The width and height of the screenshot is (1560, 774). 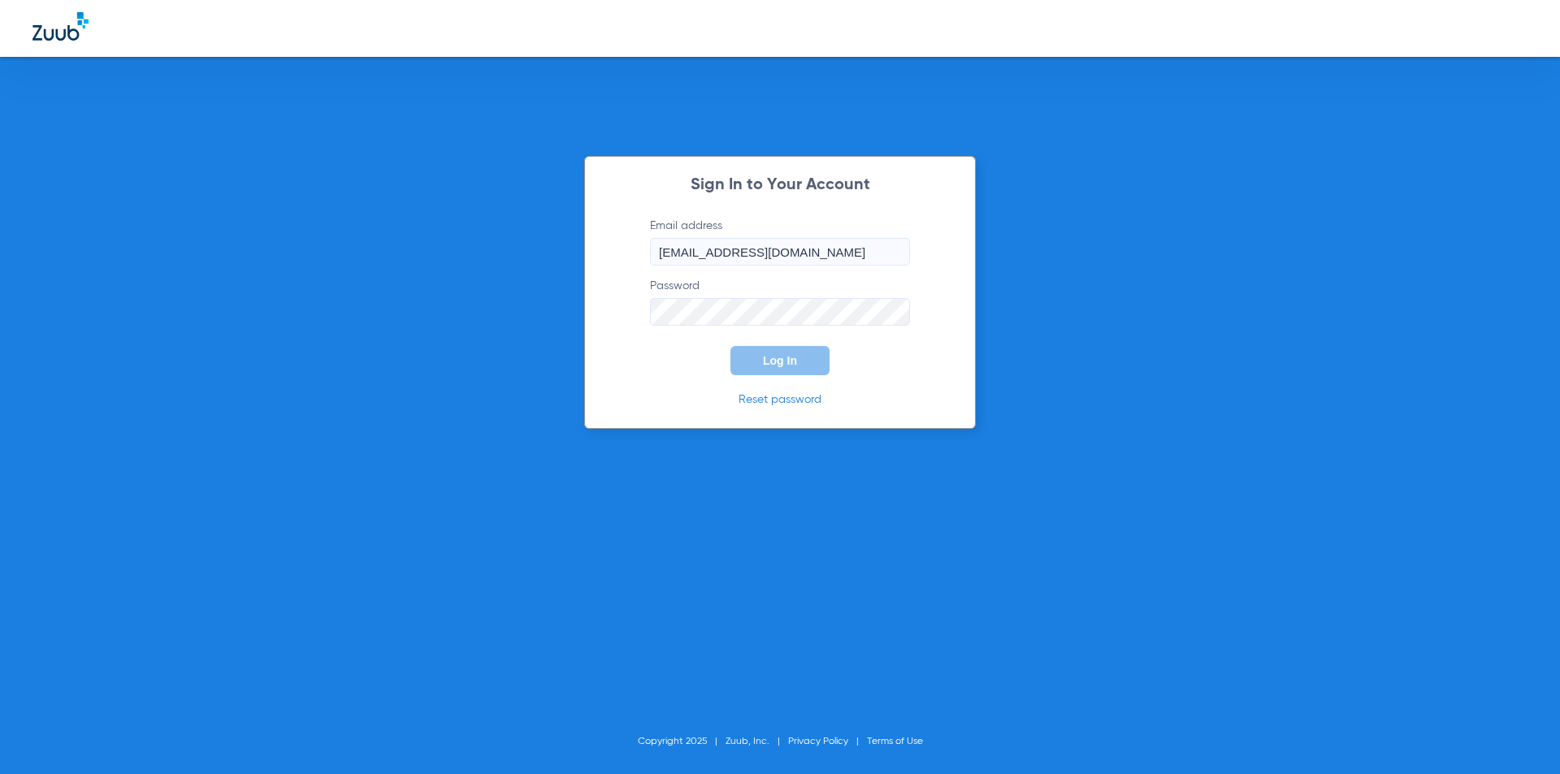 I want to click on a: Privacy Policy, so click(x=818, y=742).